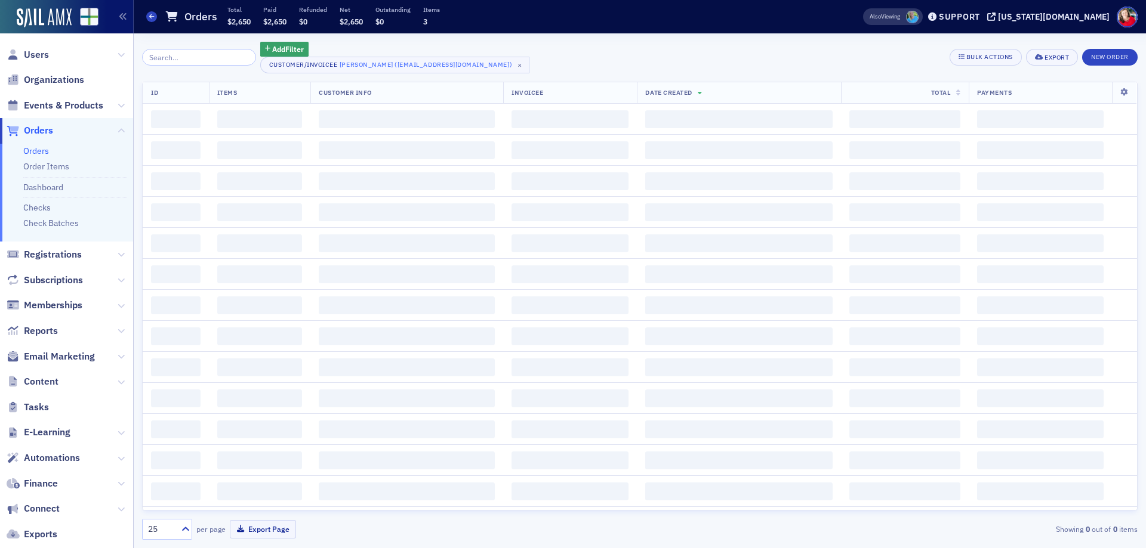  What do you see at coordinates (43, 458) in the screenshot?
I see `a: Automations` at bounding box center [43, 458].